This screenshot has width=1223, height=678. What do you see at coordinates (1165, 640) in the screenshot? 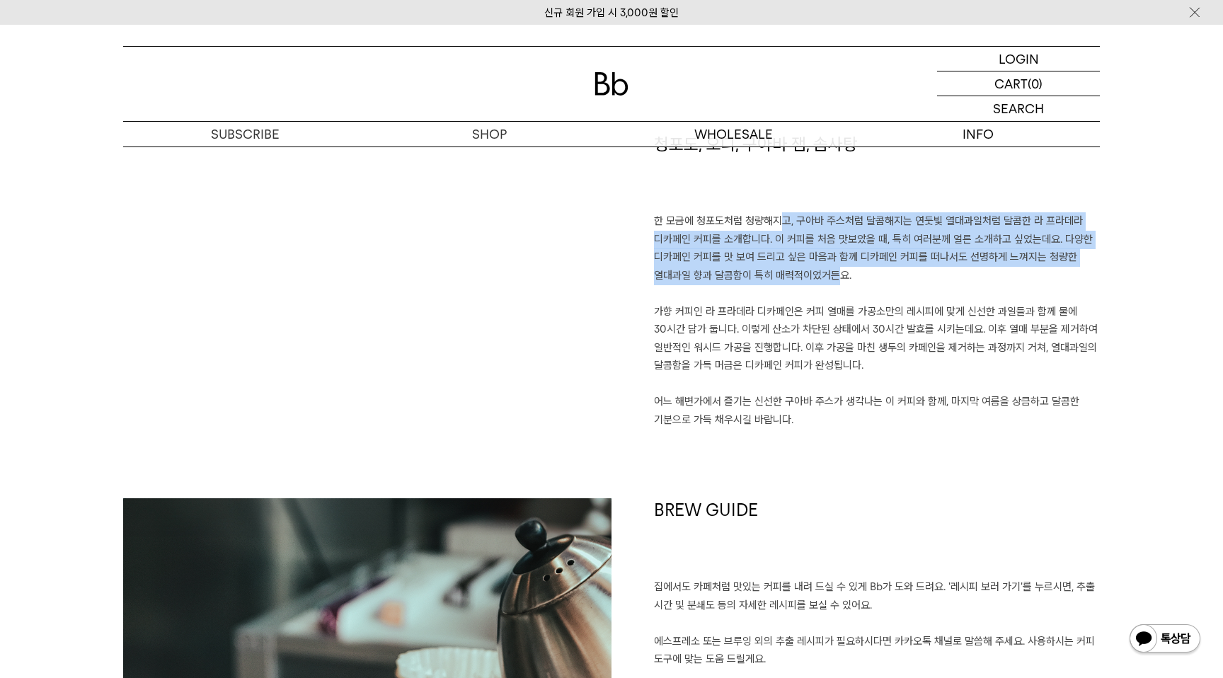
I see `img: 카카오톡 채널 1:1 채팅 버튼` at bounding box center [1165, 640].